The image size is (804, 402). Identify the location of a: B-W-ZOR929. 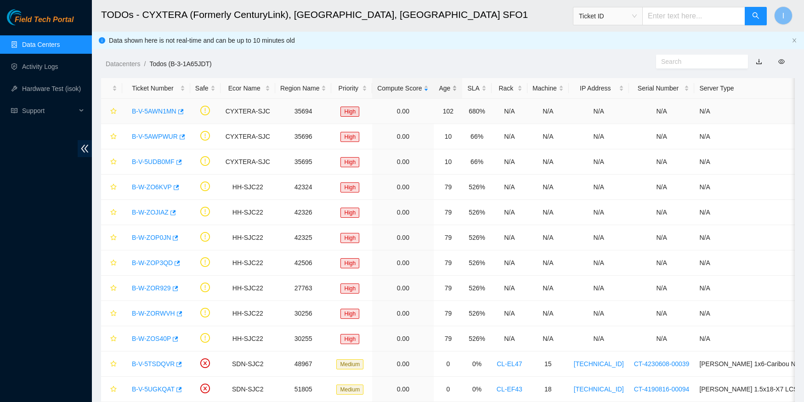
(151, 288).